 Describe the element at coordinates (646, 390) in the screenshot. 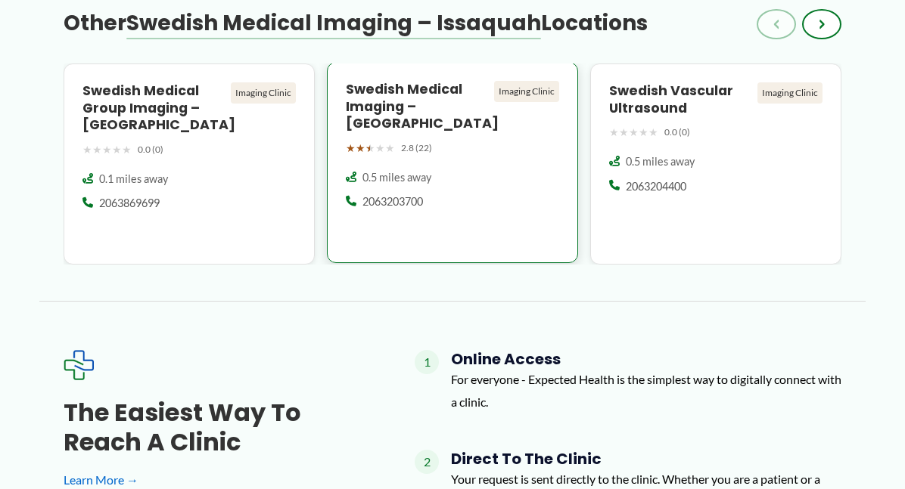

I see `p: For everyone - Expected Health is the simplest way to digitally connect with a clinic.` at that location.